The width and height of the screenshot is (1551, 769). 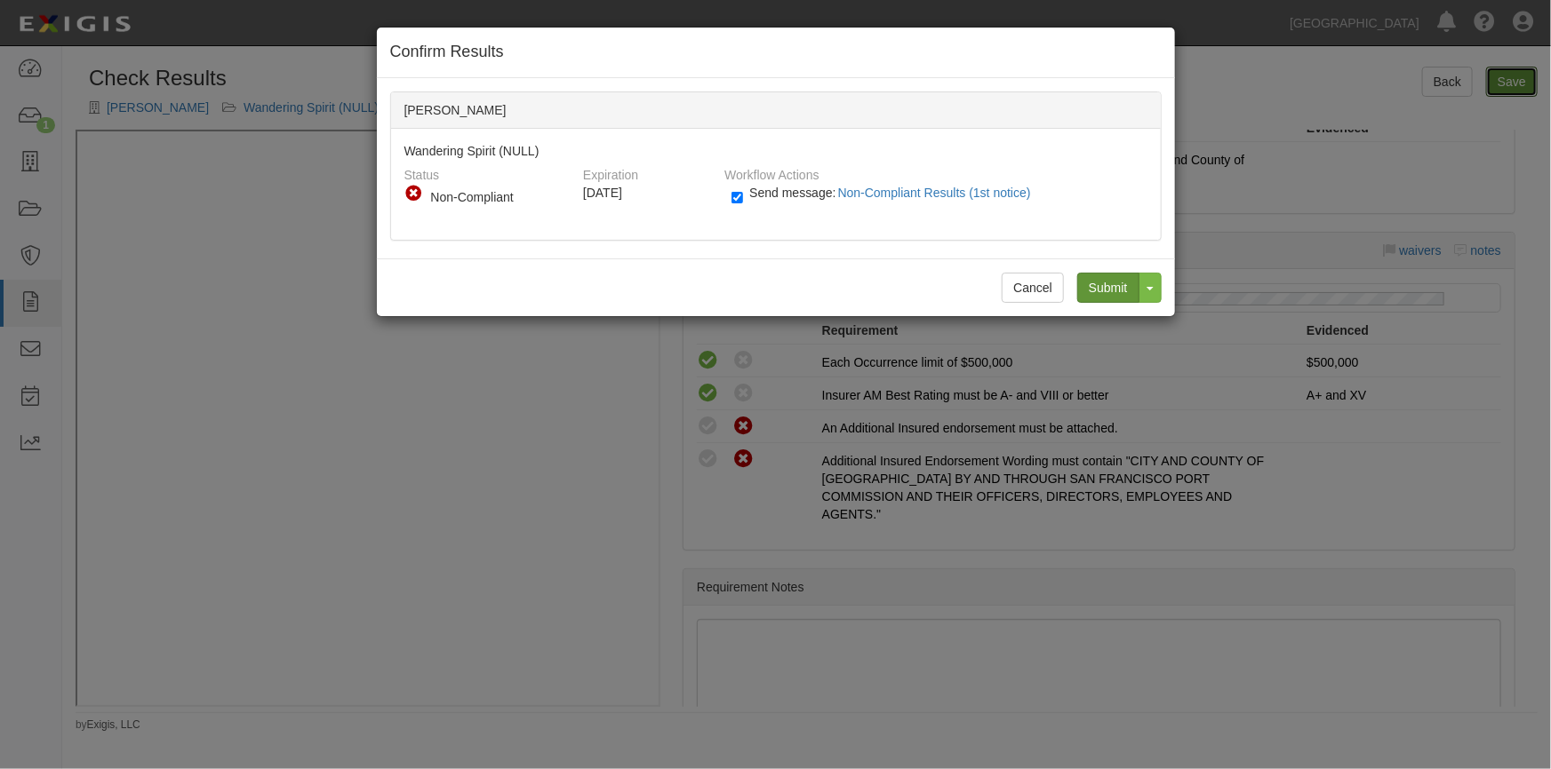 What do you see at coordinates (610, 171) in the screenshot?
I see `label: Expiration` at bounding box center [610, 171].